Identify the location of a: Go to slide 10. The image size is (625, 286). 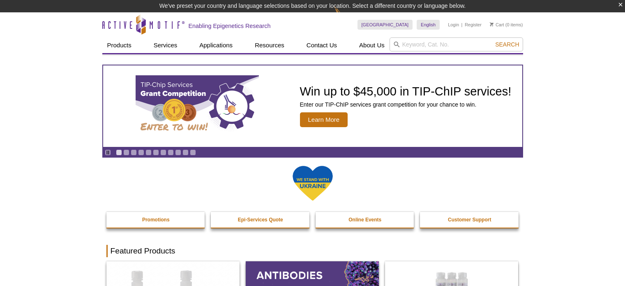
(185, 152).